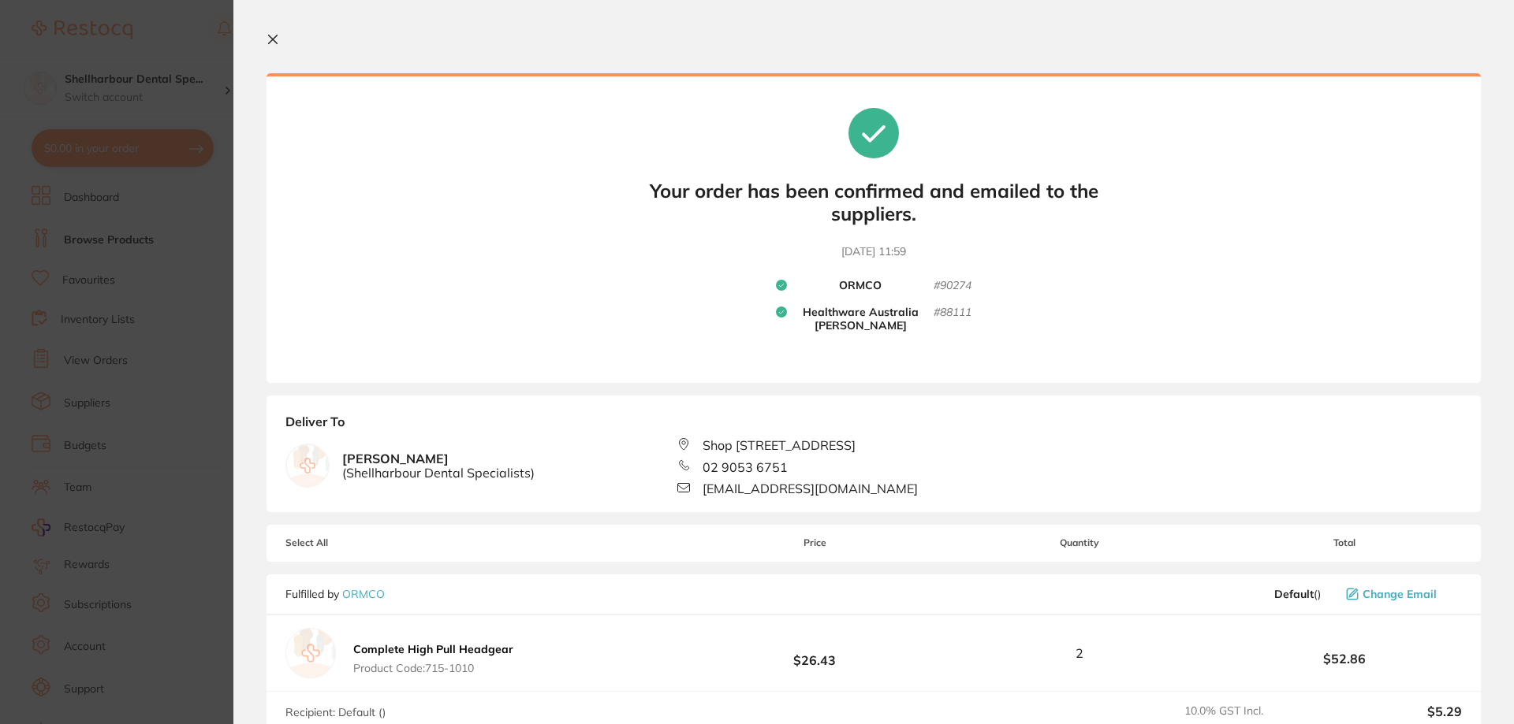 The width and height of the screenshot is (1514, 724). Describe the element at coordinates (335, 713) in the screenshot. I see `span: Recipient: Default ( )` at that location.